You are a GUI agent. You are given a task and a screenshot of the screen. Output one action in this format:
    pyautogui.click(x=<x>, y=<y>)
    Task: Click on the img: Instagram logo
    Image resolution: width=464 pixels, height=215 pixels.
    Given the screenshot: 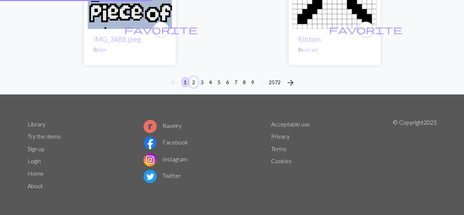 What is the action you would take?
    pyautogui.click(x=150, y=160)
    